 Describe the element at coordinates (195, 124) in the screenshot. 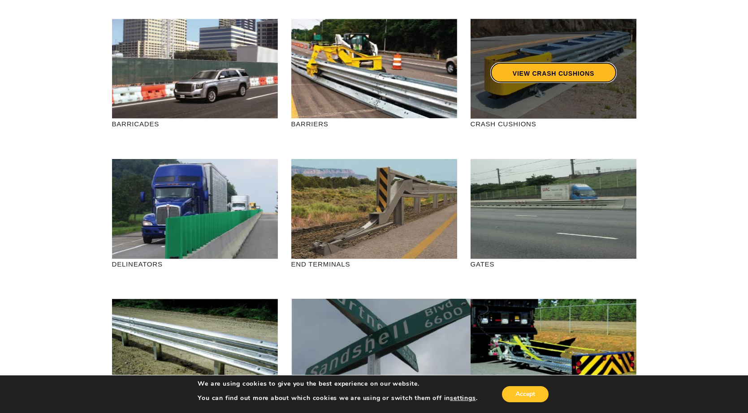

I see `p: BARRICADES` at that location.